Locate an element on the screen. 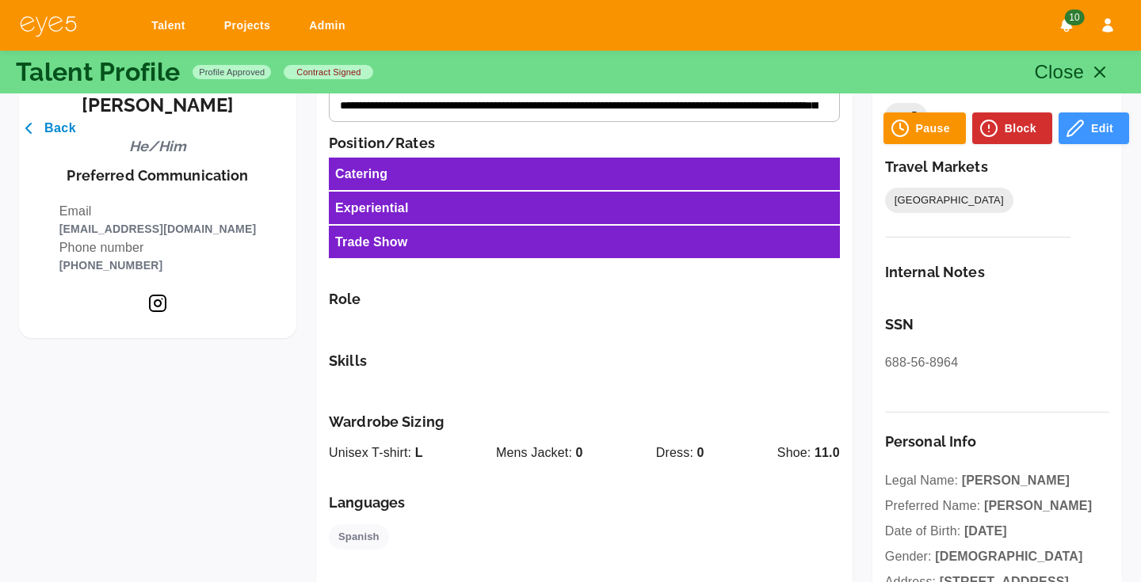 Image resolution: width=1141 pixels, height=582 pixels. p: Close is located at coordinates (1059, 72).